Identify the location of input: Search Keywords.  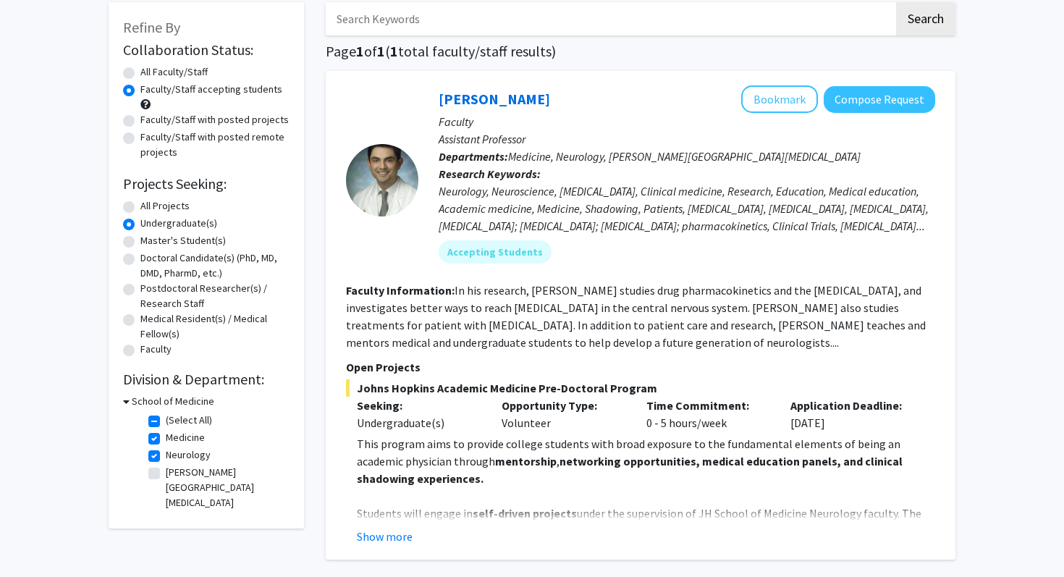
(609, 19).